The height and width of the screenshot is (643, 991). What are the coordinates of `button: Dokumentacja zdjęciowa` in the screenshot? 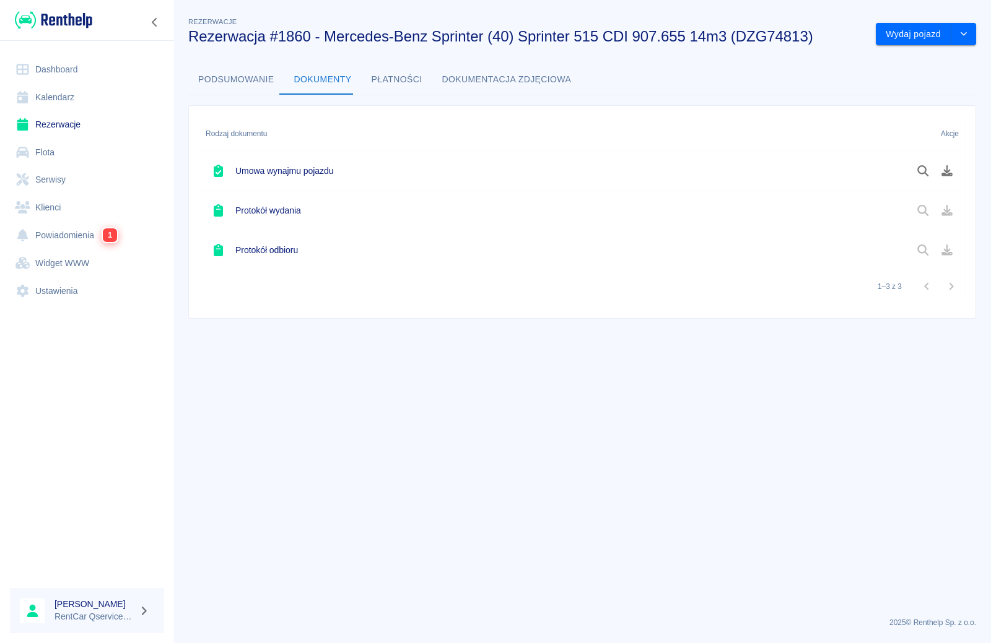 It's located at (507, 80).